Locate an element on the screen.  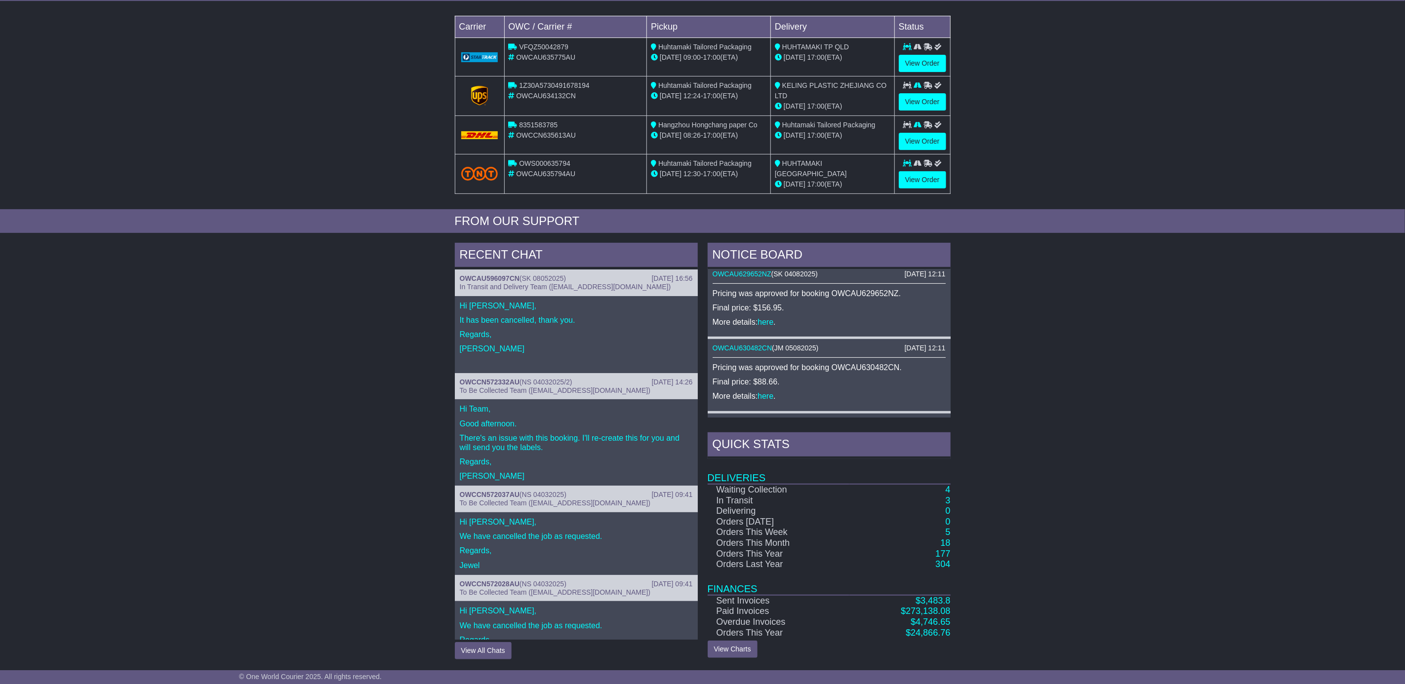
span: 1Z30A5730491678194 is located at coordinates (554, 85).